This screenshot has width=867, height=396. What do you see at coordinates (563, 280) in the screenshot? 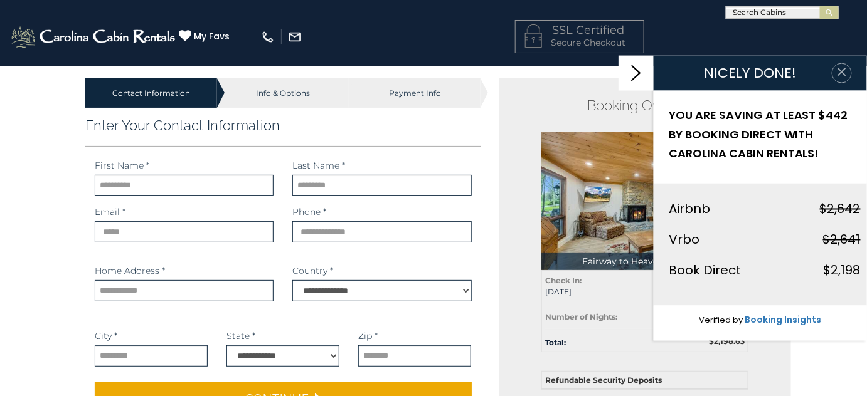
I see `strong: Check In:` at bounding box center [563, 280].